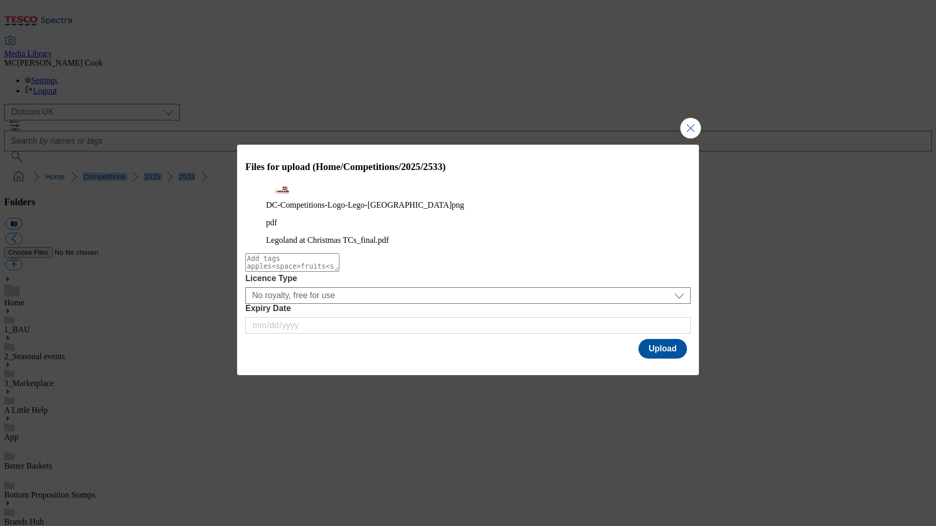 The image size is (936, 526). Describe the element at coordinates (282, 190) in the screenshot. I see `img: preview` at that location.